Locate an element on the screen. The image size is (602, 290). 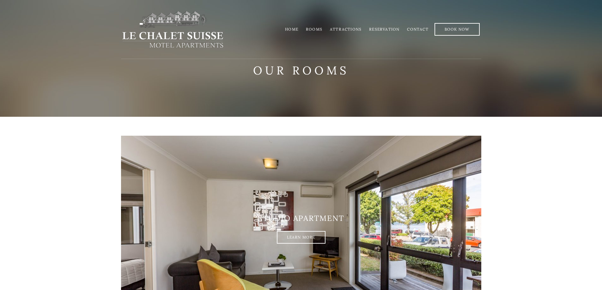
h3: Studio Apartment is located at coordinates (301, 219).